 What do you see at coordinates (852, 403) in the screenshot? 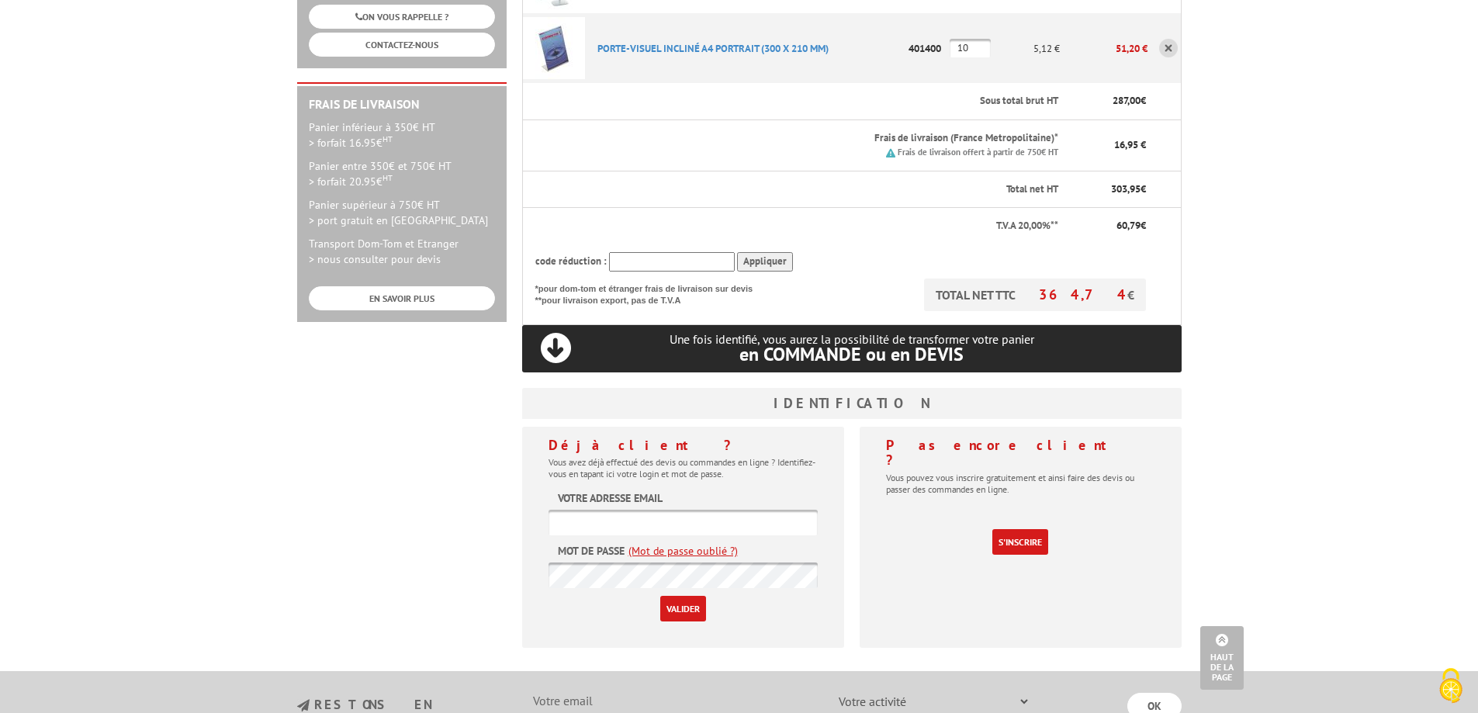
I see `h3: Identification` at bounding box center [852, 403].